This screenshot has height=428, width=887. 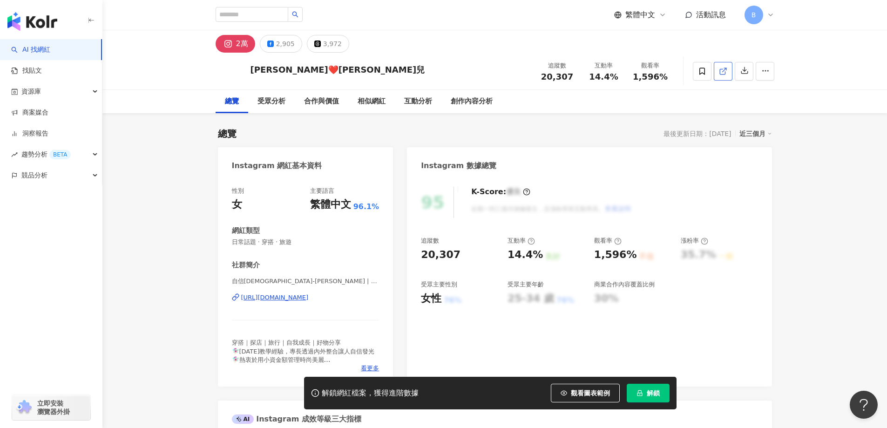 What do you see at coordinates (31, 50) in the screenshot?
I see `a: searchAI 找網紅` at bounding box center [31, 50].